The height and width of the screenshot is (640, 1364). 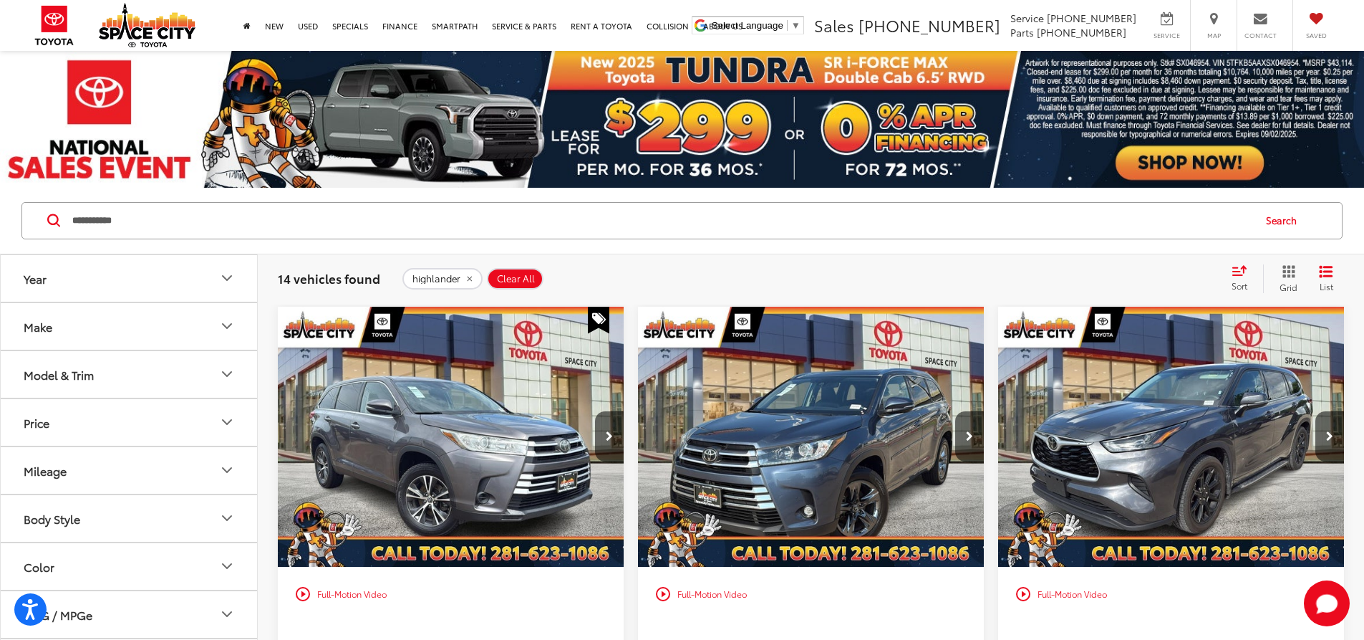 I want to click on span: List, so click(x=1326, y=286).